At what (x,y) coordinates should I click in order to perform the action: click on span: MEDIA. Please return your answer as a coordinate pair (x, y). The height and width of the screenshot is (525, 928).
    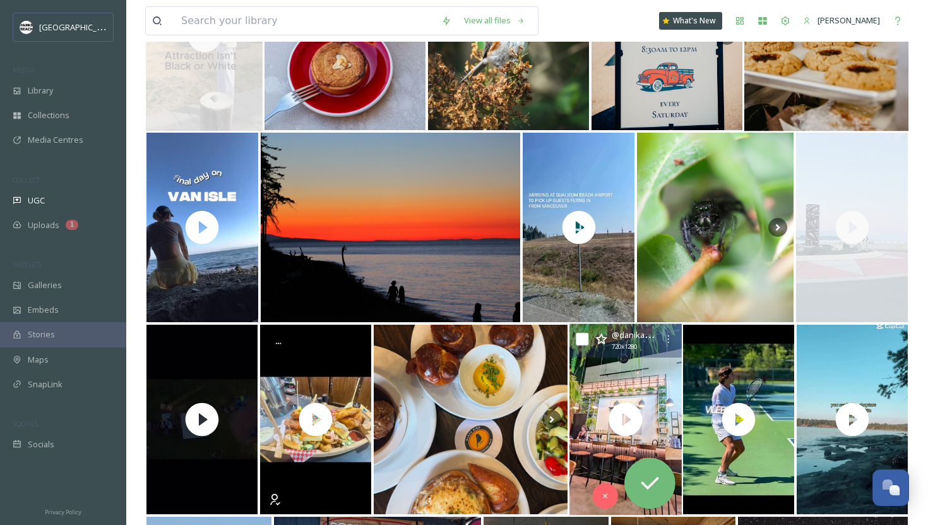
    Looking at the image, I should click on (23, 69).